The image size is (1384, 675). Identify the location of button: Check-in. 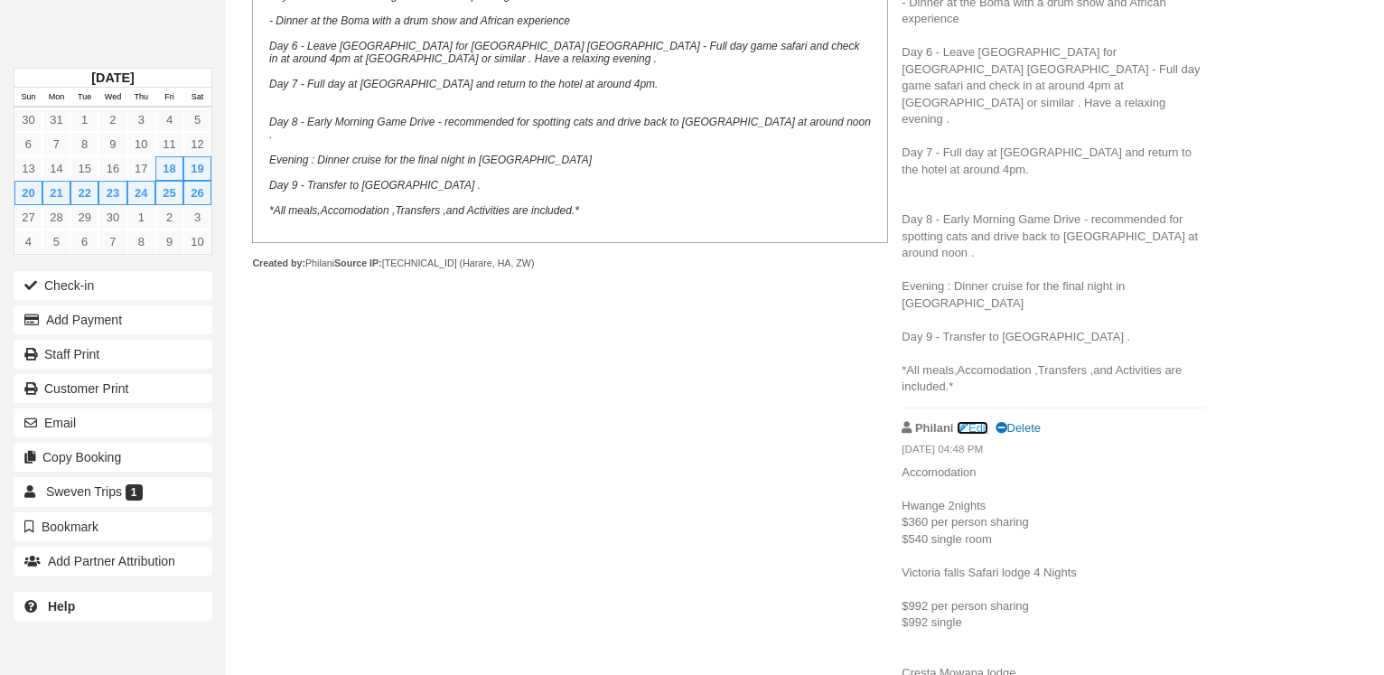
(113, 285).